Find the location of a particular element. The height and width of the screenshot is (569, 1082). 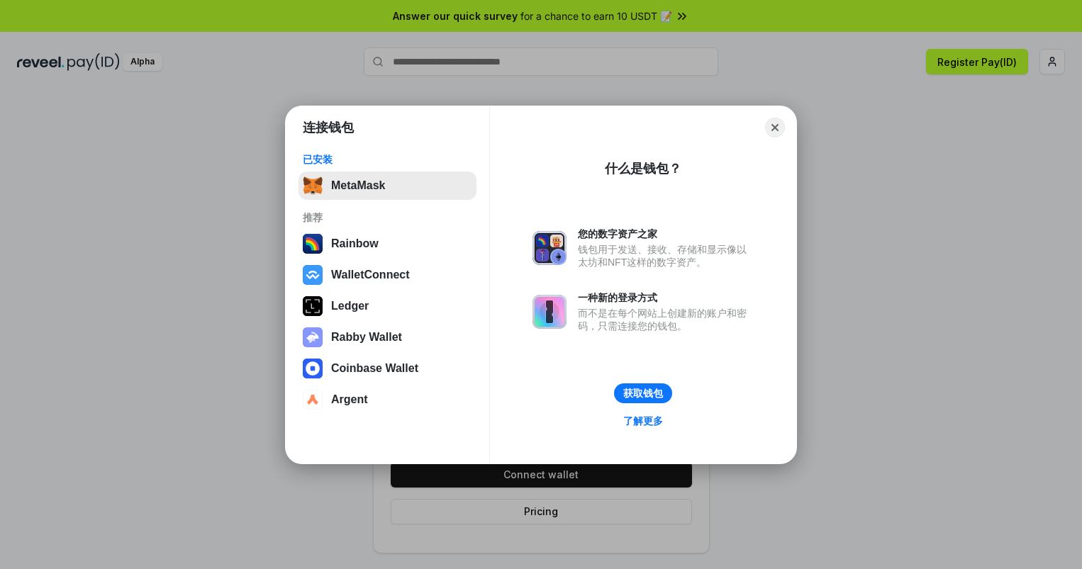

div: 您的数字资产之家 is located at coordinates (666, 234).